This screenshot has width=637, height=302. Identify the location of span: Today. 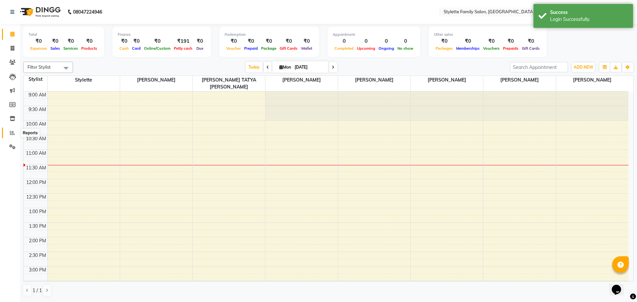
(254, 67).